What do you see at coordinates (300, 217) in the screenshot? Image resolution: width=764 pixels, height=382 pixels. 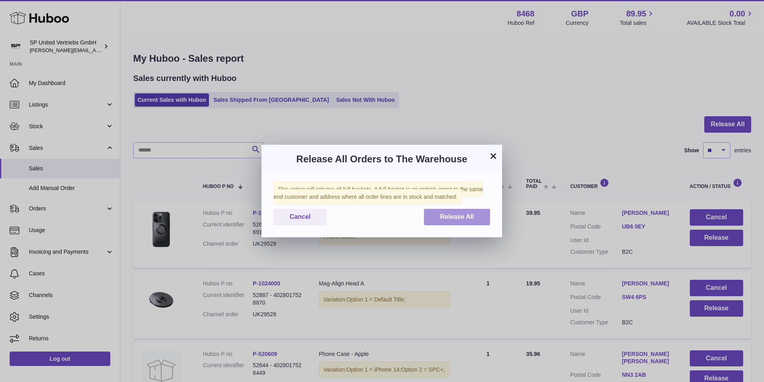 I see `button: Cancel` at bounding box center [300, 217].